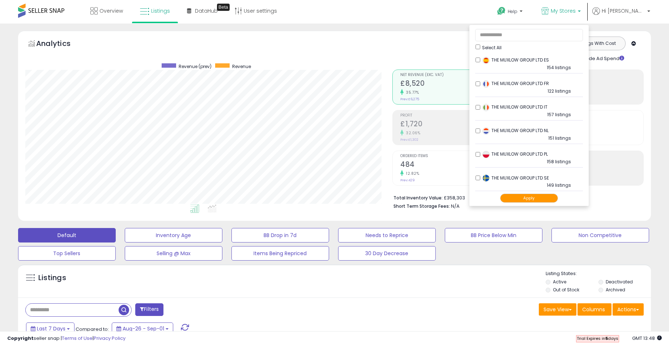 Image resolution: width=669 pixels, height=346 pixels. I want to click on a: Terms of Use, so click(77, 338).